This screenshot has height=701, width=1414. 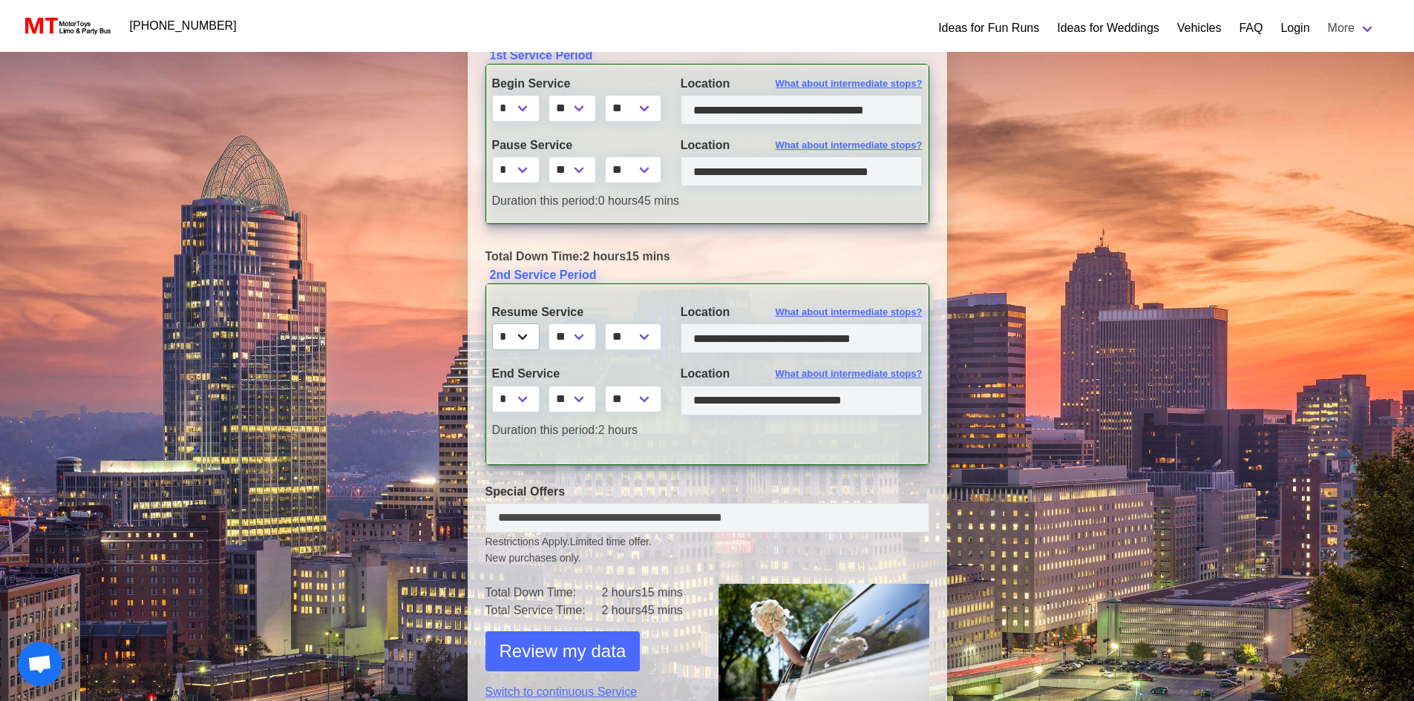 What do you see at coordinates (1352, 28) in the screenshot?
I see `a: More` at bounding box center [1352, 28].